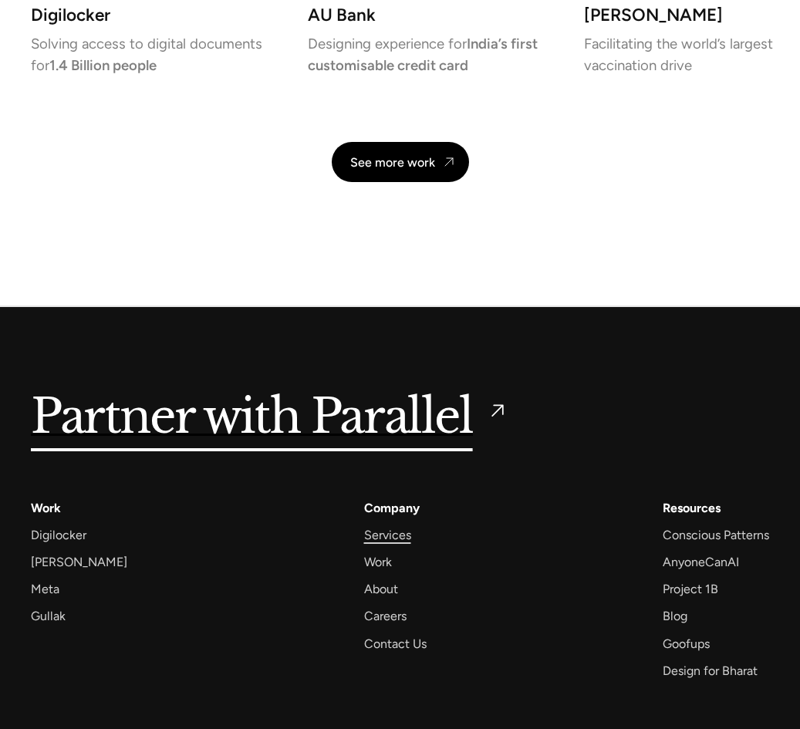 Image resolution: width=800 pixels, height=729 pixels. I want to click on h3: Digilocker, so click(153, 15).